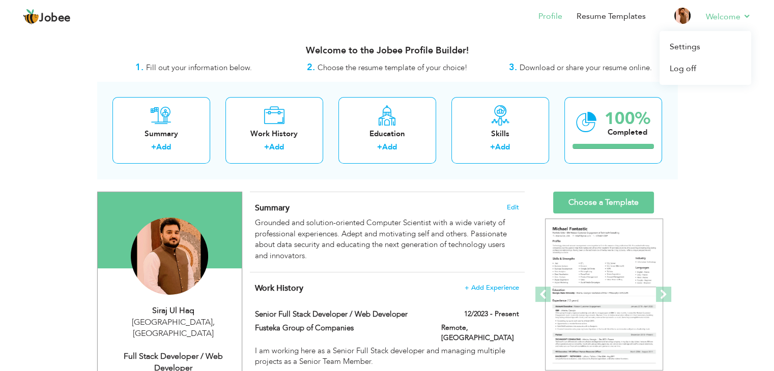  What do you see at coordinates (274, 134) in the screenshot?
I see `div: Work History` at bounding box center [274, 134].